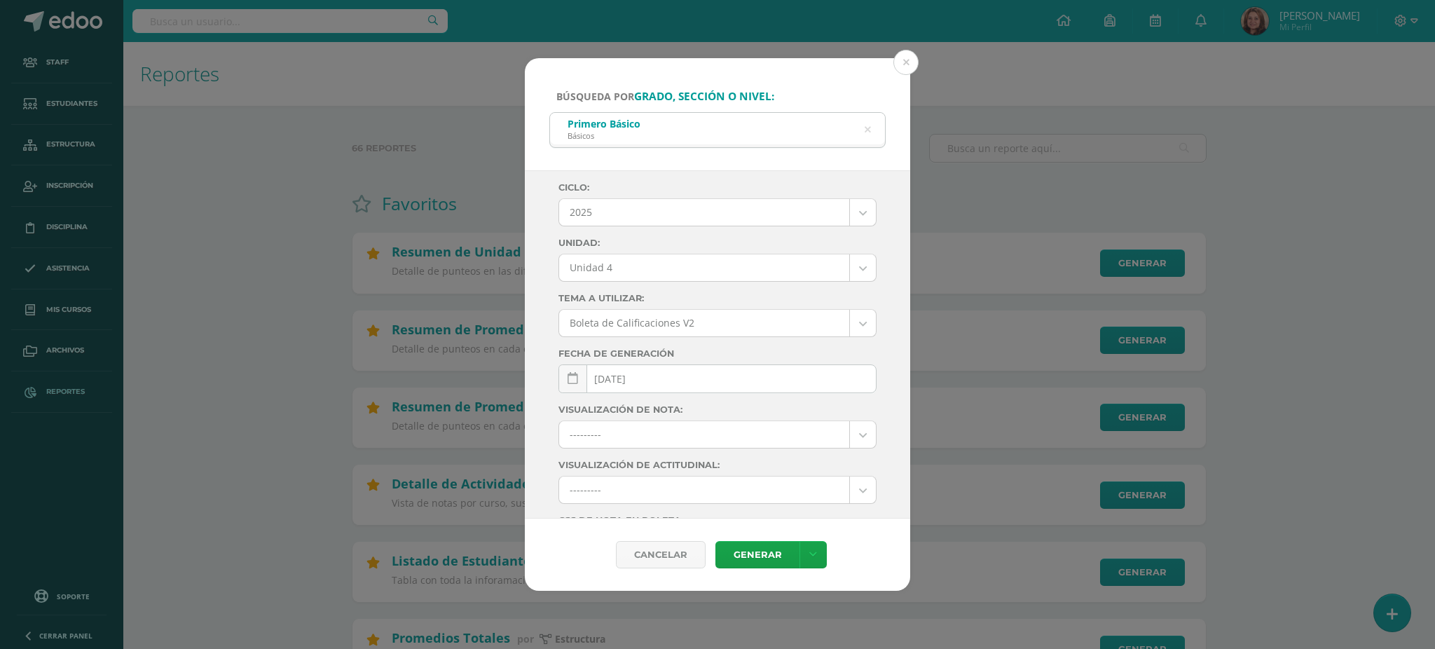  Describe the element at coordinates (704, 212) in the screenshot. I see `span: 2025` at that location.